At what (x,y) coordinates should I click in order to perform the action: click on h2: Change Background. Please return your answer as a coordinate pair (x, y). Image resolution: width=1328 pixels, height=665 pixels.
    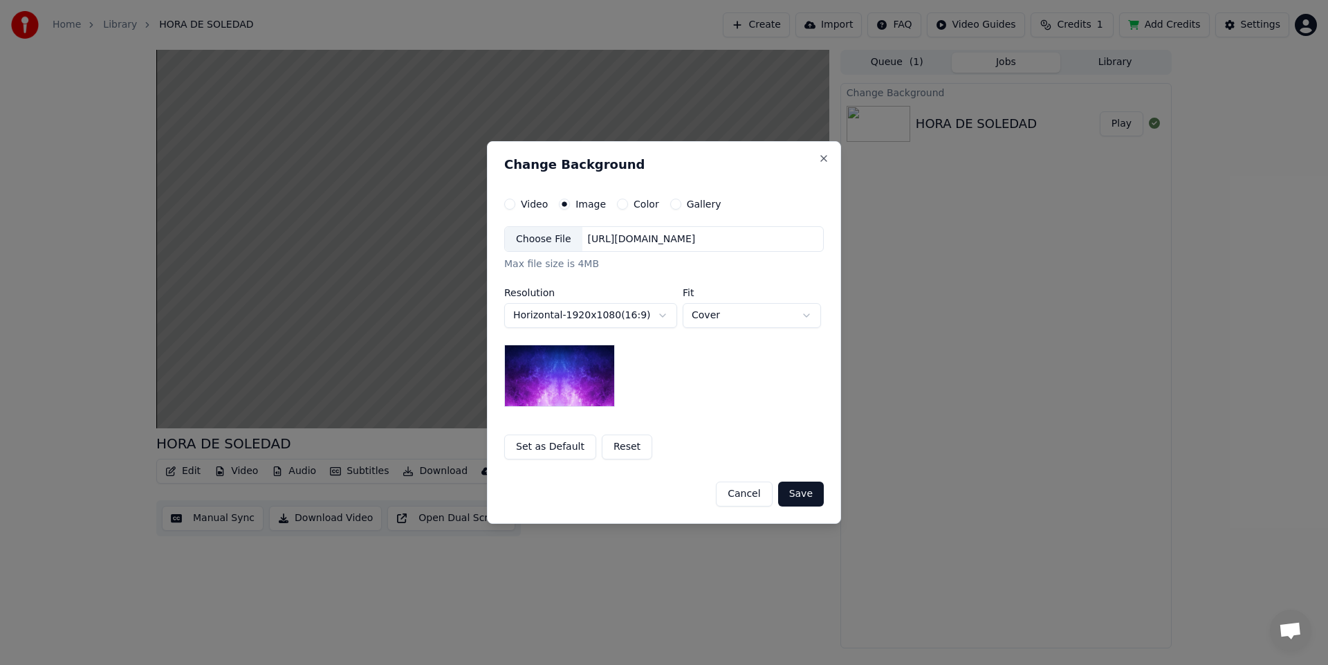
    Looking at the image, I should click on (664, 165).